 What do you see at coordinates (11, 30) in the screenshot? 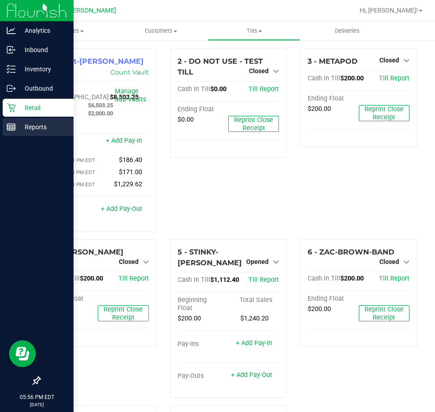
I see `inline-svg: Analytics` at bounding box center [11, 30].